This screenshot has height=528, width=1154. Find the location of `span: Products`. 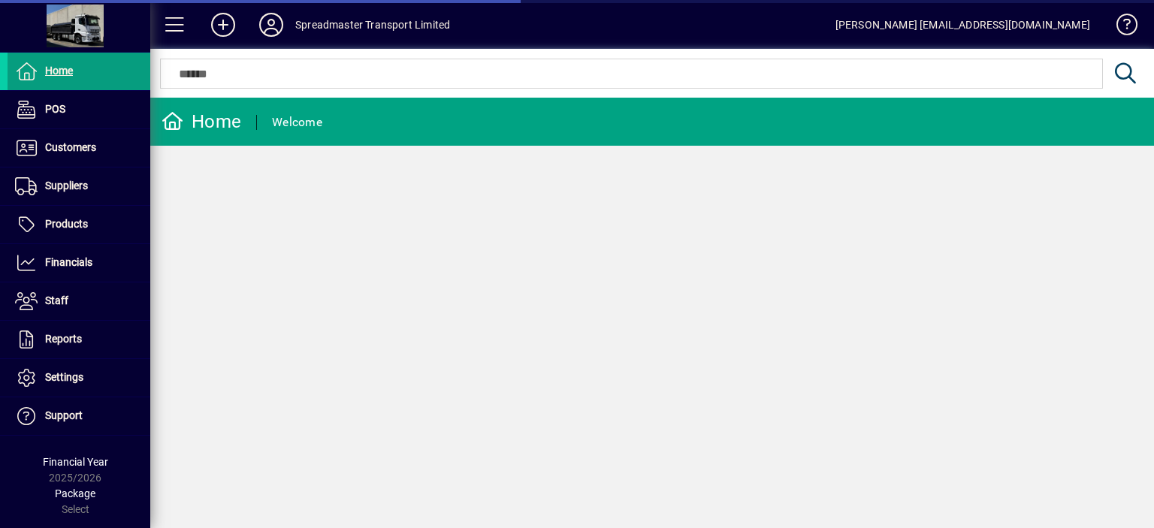

span: Products is located at coordinates (66, 224).